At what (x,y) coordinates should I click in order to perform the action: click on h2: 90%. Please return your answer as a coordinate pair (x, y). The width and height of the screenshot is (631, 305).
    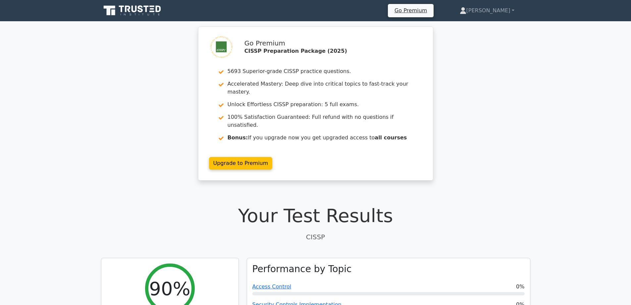
    Looking at the image, I should click on (170, 288).